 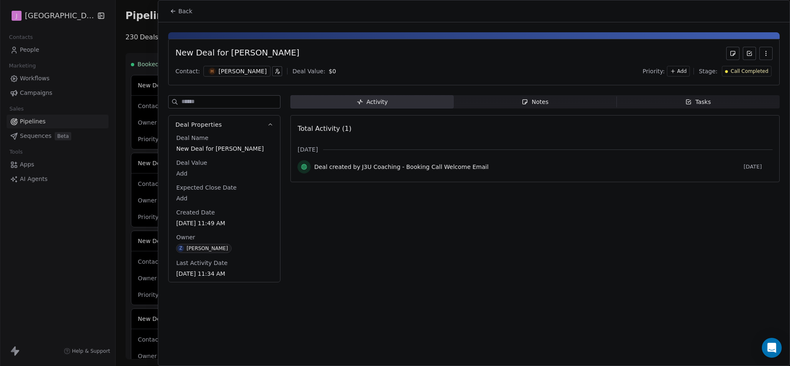 I want to click on button: Deal Properties, so click(x=224, y=125).